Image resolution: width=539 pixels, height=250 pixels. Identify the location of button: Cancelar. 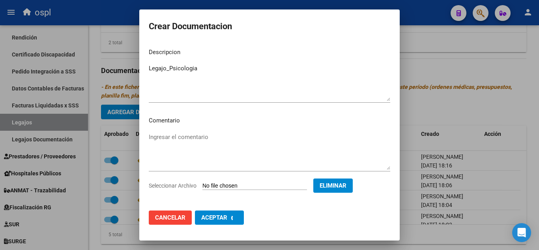
(170, 217).